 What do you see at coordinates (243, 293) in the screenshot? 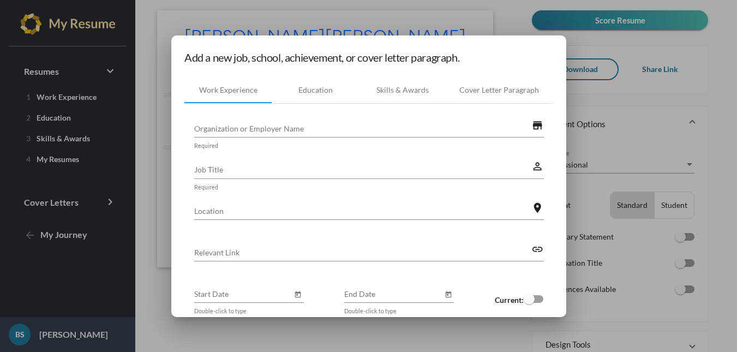
I see `input: Start Date` at bounding box center [243, 293].